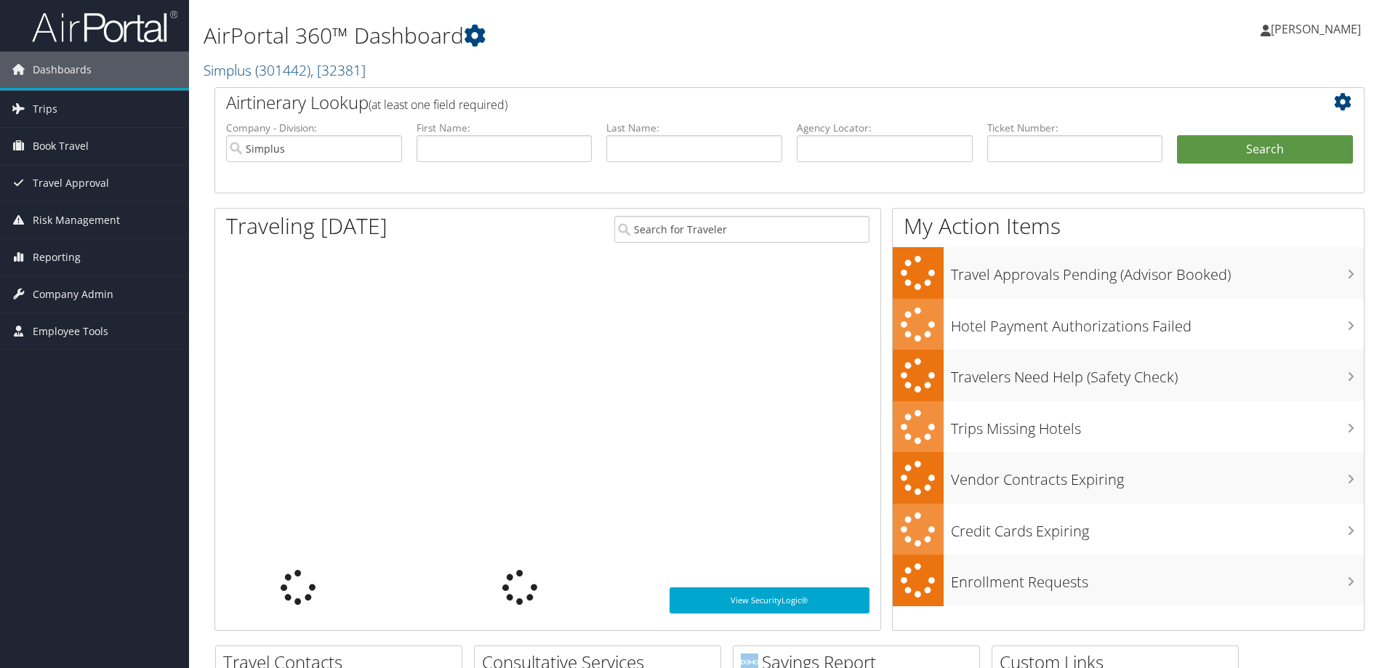  Describe the element at coordinates (283, 70) in the screenshot. I see `span: ( 301442 )` at that location.